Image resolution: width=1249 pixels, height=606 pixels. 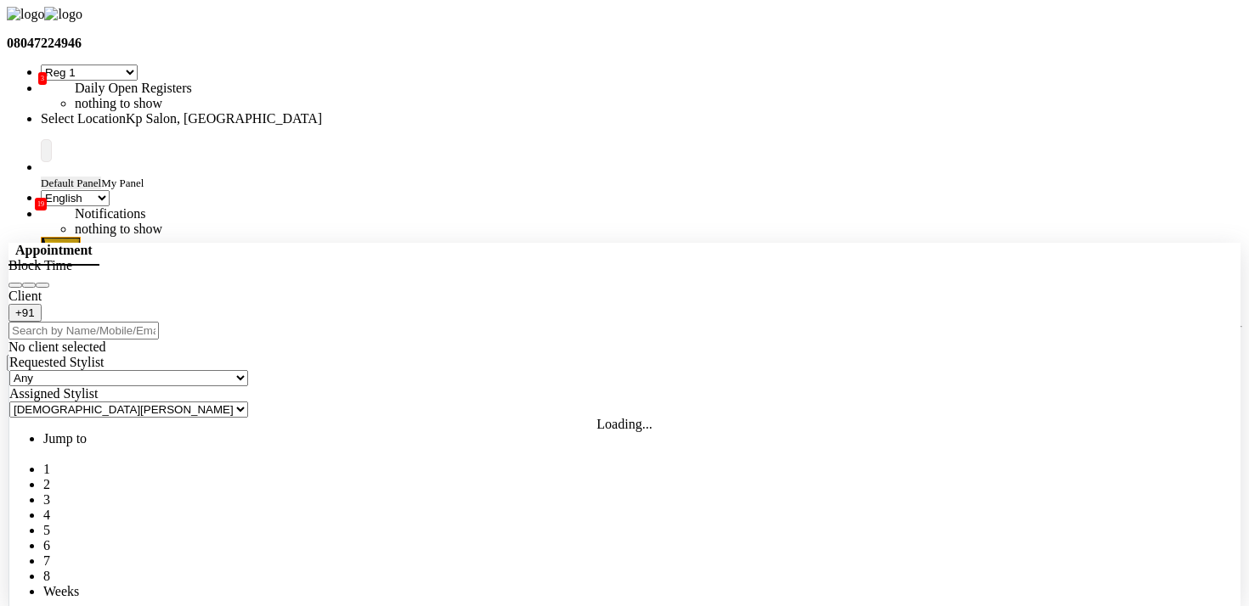 I want to click on div: Assigned Stylist, so click(x=128, y=394).